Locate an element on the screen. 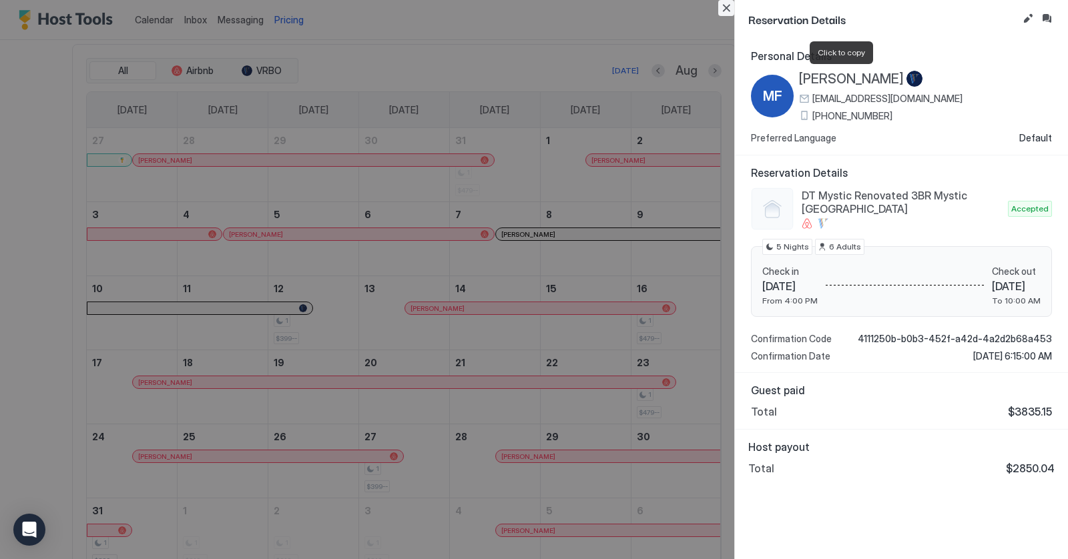 The height and width of the screenshot is (559, 1068). span: Host payout is located at coordinates (901, 447).